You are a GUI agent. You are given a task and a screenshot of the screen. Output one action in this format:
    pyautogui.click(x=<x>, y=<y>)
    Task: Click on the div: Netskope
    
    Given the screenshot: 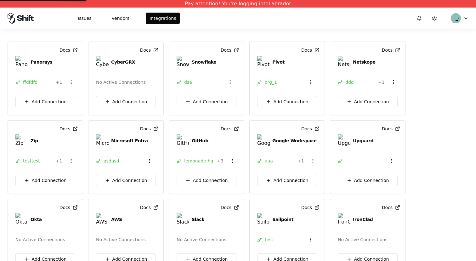 What is the action you would take?
    pyautogui.click(x=364, y=62)
    